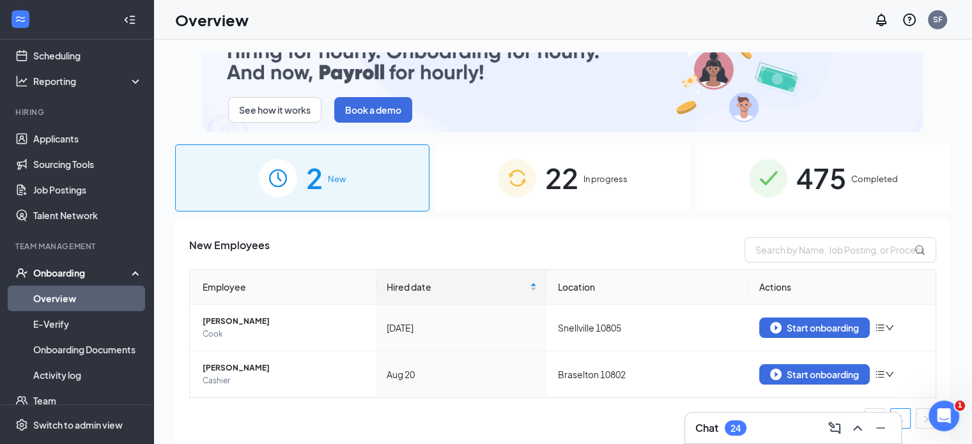 The width and height of the screenshot is (972, 444). I want to click on li: Next Page, so click(926, 419).